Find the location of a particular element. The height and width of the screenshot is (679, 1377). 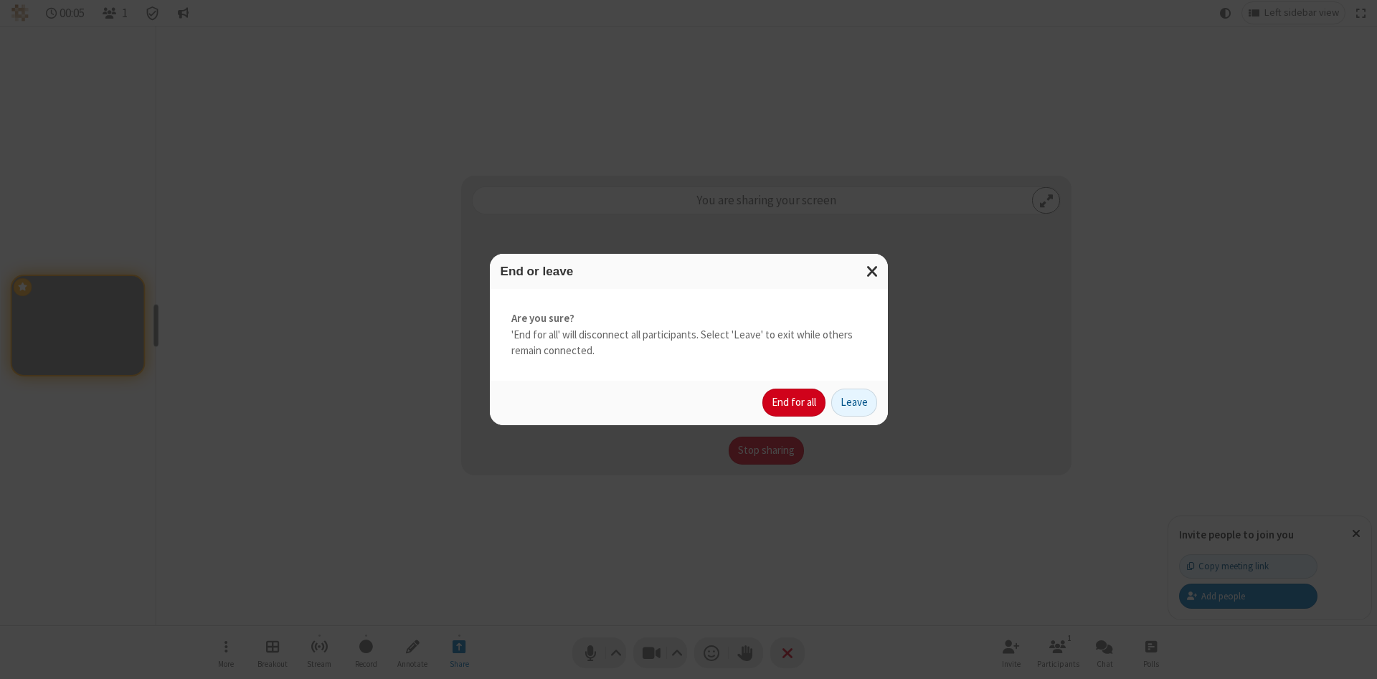

h3: End or leave is located at coordinates (688, 271).